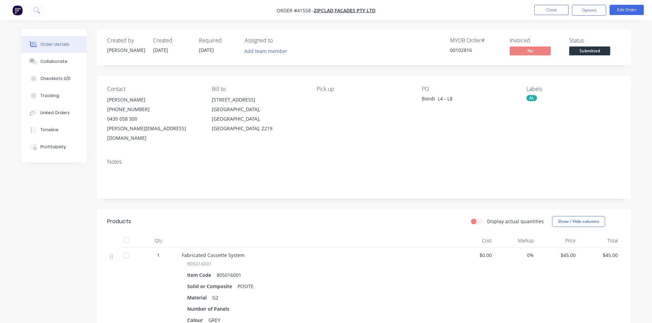 The height and width of the screenshot is (323, 652). What do you see at coordinates (54, 44) in the screenshot?
I see `button: Order details` at bounding box center [54, 44].